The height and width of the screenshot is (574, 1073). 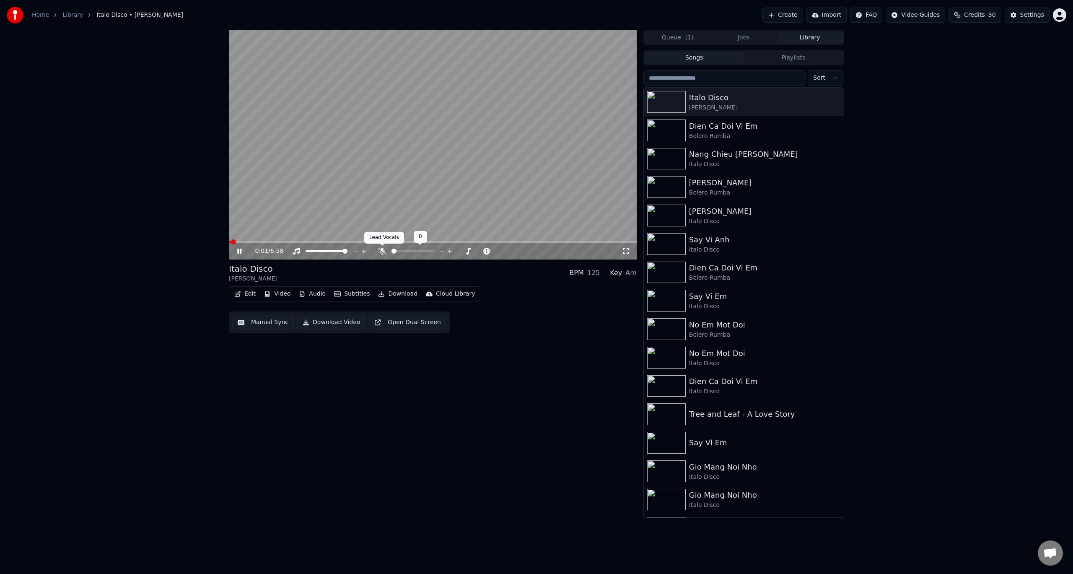 I want to click on button: Queue, so click(x=678, y=38).